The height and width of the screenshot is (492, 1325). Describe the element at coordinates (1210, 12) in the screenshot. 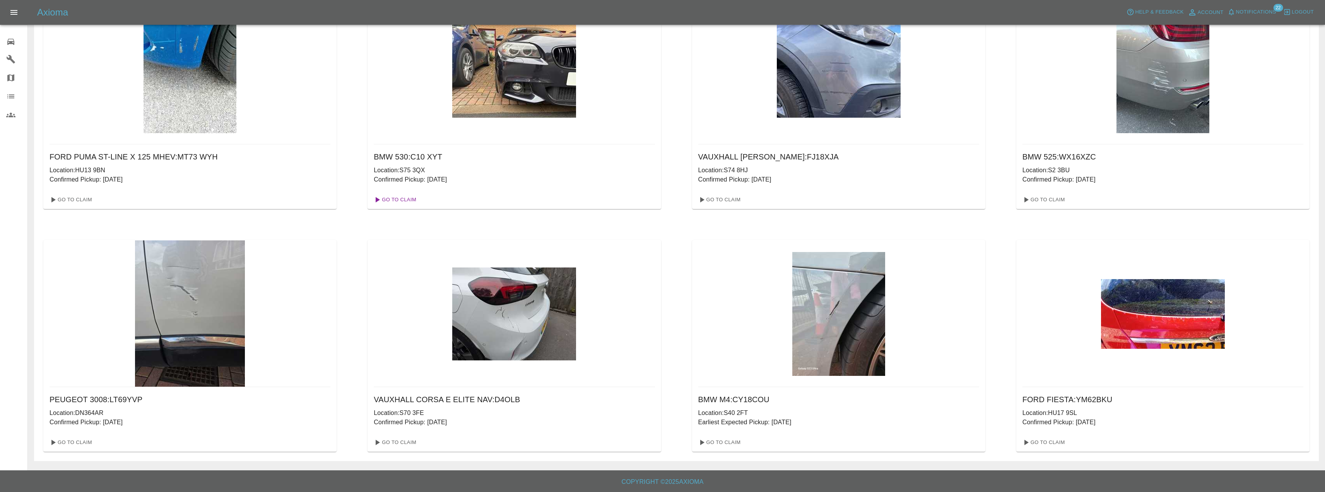

I see `span: Account` at that location.